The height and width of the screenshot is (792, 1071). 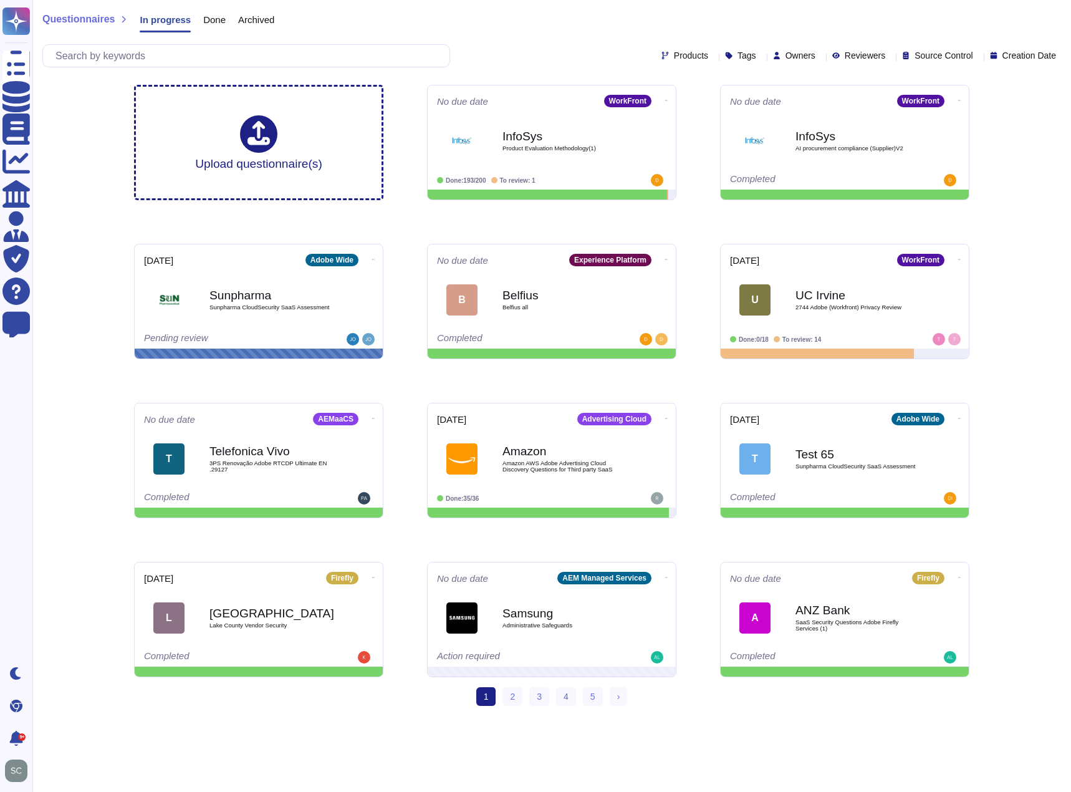 What do you see at coordinates (858, 610) in the screenshot?
I see `b: ANZ Bank` at bounding box center [858, 610].